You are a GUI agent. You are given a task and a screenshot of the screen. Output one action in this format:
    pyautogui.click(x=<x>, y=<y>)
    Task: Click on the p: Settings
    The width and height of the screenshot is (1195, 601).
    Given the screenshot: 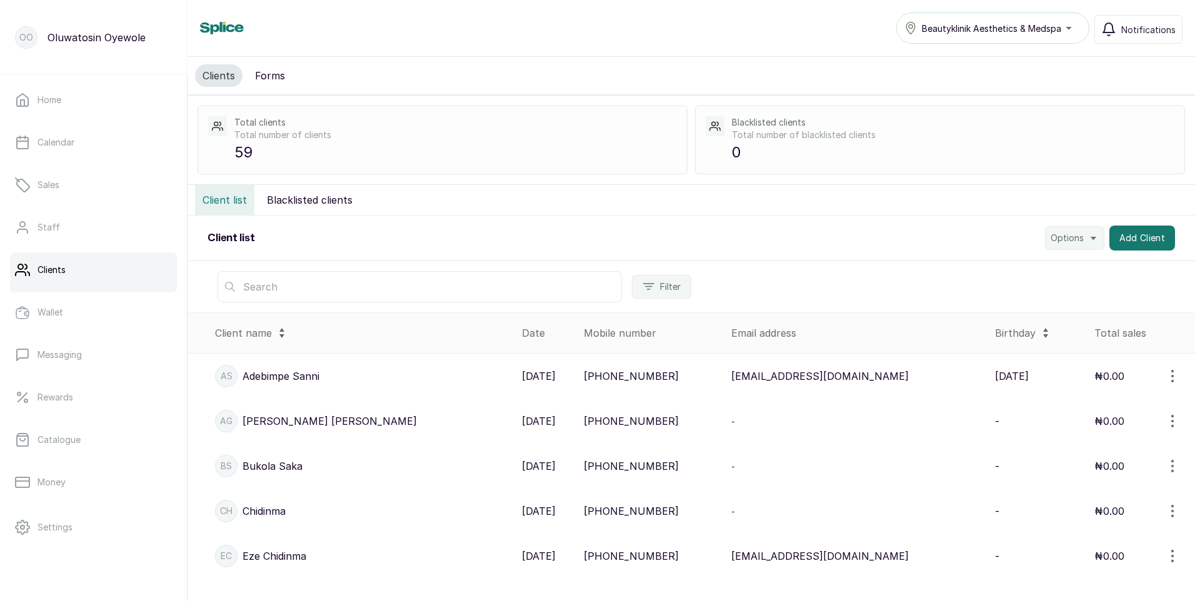 What is the action you would take?
    pyautogui.click(x=55, y=528)
    